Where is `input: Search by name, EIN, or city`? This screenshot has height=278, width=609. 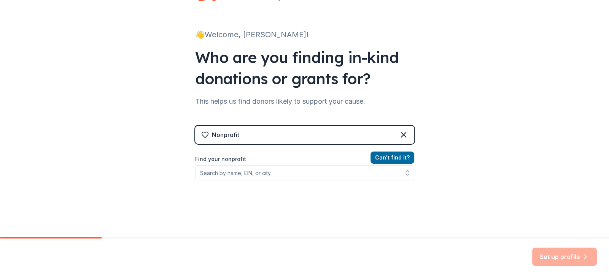
input: Search by name, EIN, or city is located at coordinates (305, 173).